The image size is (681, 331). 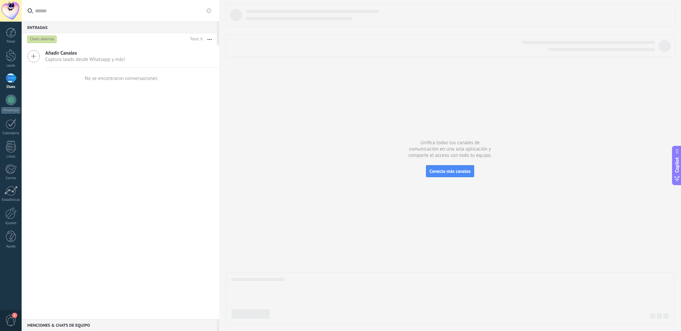 I want to click on div: WhatsApp, so click(x=11, y=110).